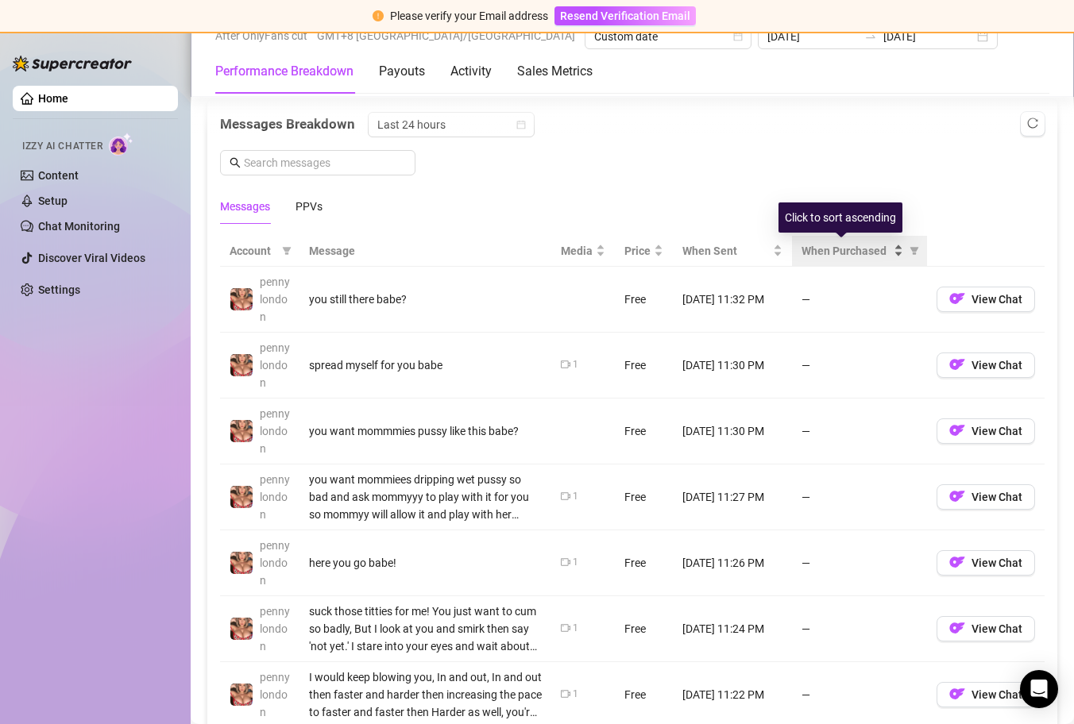 This screenshot has height=724, width=1074. I want to click on div: Click to sort ascending, so click(840, 218).